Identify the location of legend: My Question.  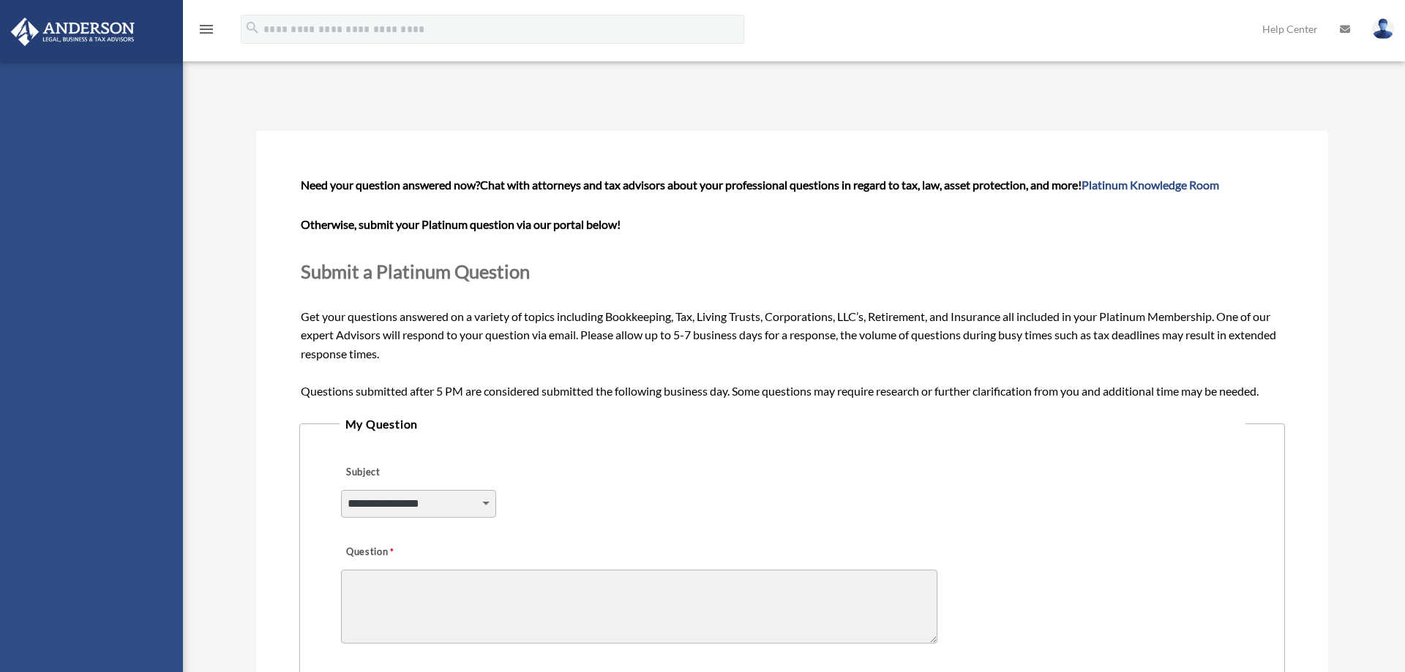
(792, 424).